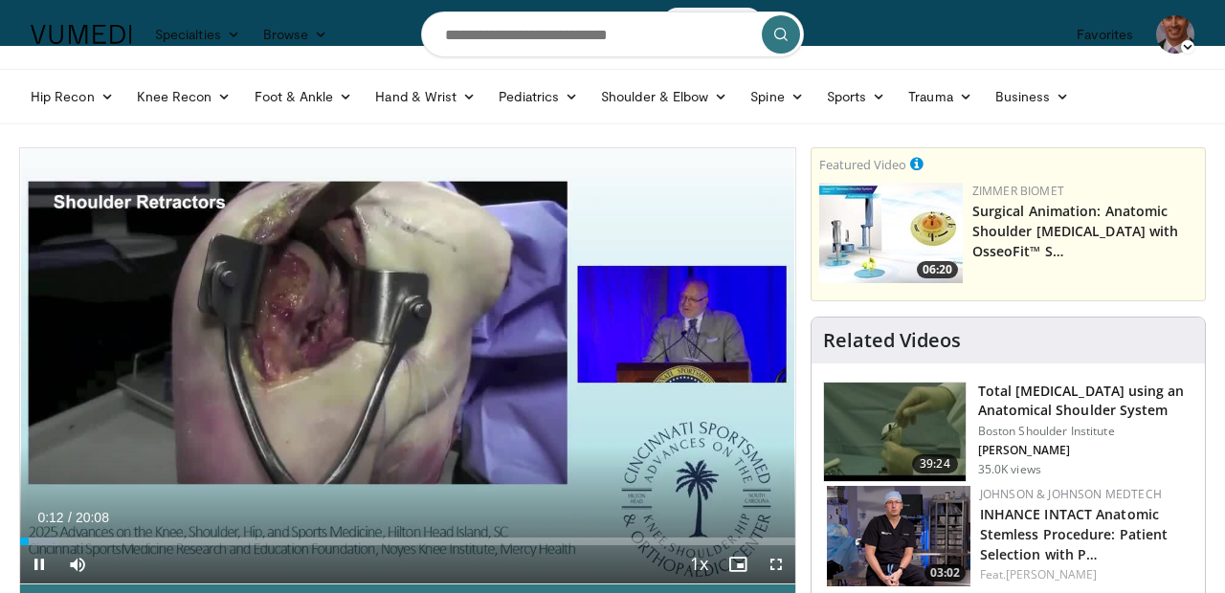 The width and height of the screenshot is (1225, 593). What do you see at coordinates (50, 518) in the screenshot?
I see `span: 0:12` at bounding box center [50, 518].